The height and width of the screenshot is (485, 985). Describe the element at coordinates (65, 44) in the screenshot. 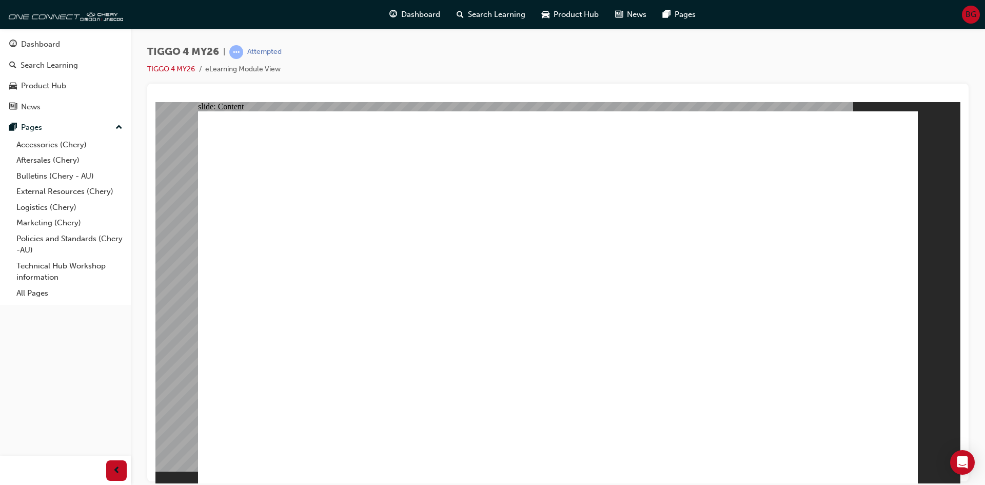

I see `a: Dashboard` at that location.